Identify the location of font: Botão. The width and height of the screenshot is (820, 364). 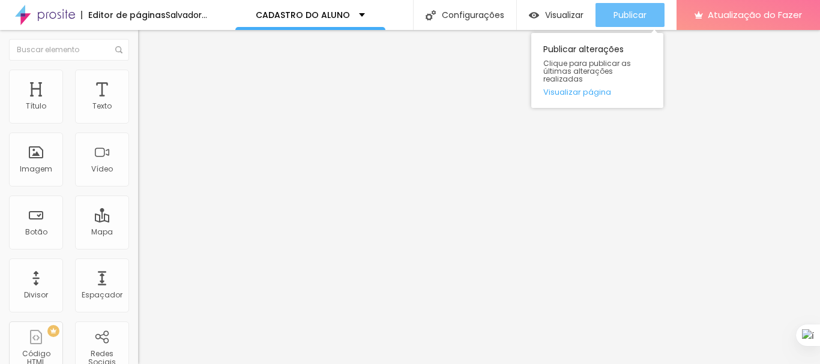
(36, 232).